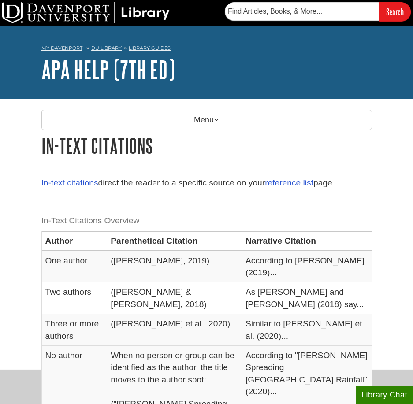  I want to click on a: APA Help (7th Ed), so click(108, 70).